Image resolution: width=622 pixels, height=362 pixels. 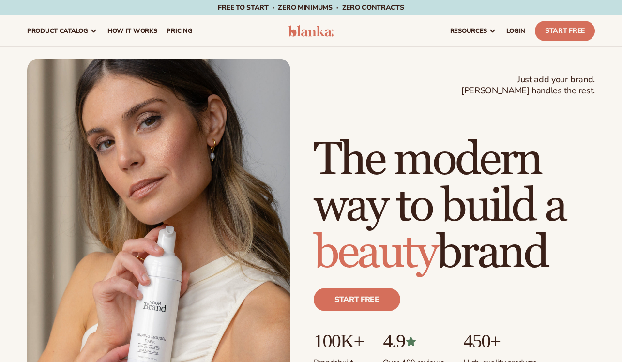 I want to click on a: logo, so click(x=311, y=31).